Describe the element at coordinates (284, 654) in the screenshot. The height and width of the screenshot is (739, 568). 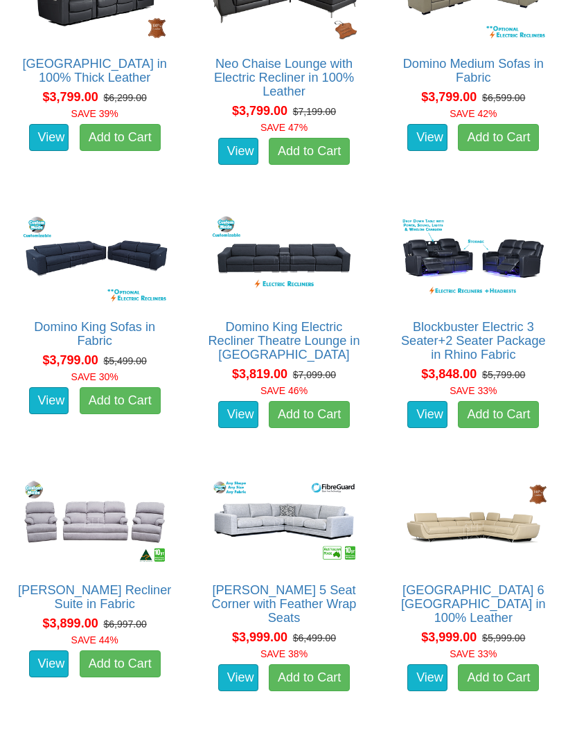
I see `font: SAVE 38%` at that location.